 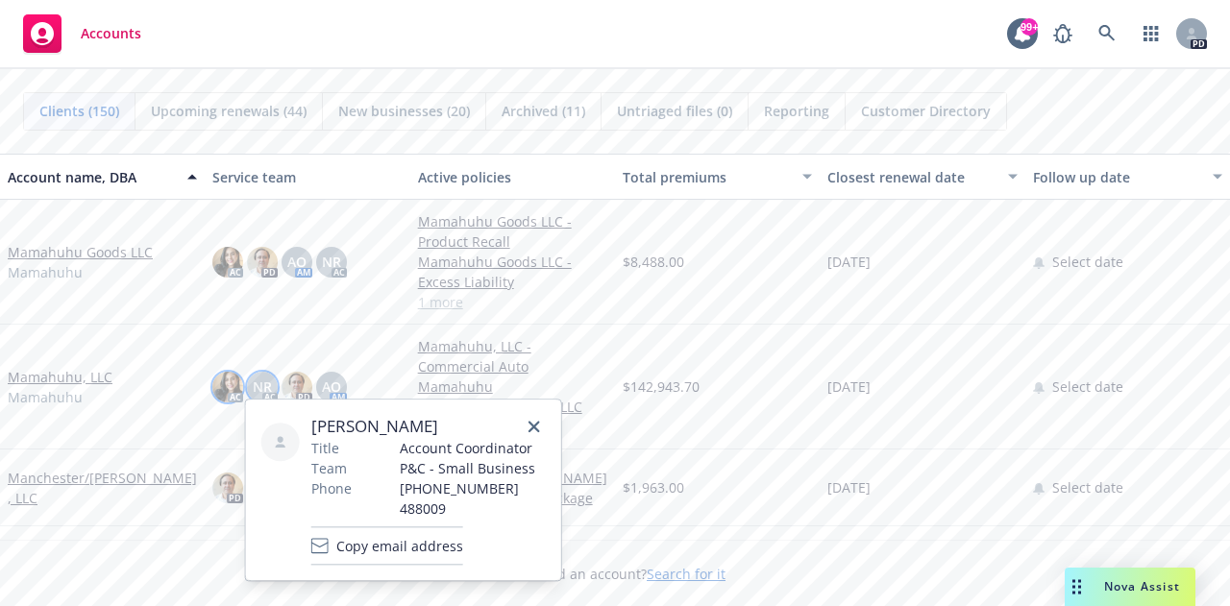 I want to click on span: Team, so click(x=329, y=468).